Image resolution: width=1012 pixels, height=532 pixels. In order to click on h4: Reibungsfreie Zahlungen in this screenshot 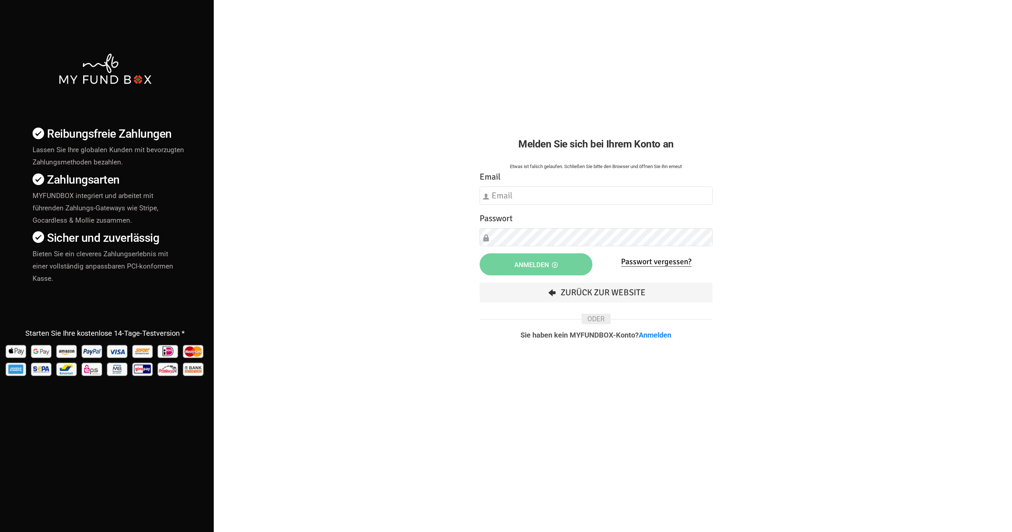, I will do `click(108, 134)`.